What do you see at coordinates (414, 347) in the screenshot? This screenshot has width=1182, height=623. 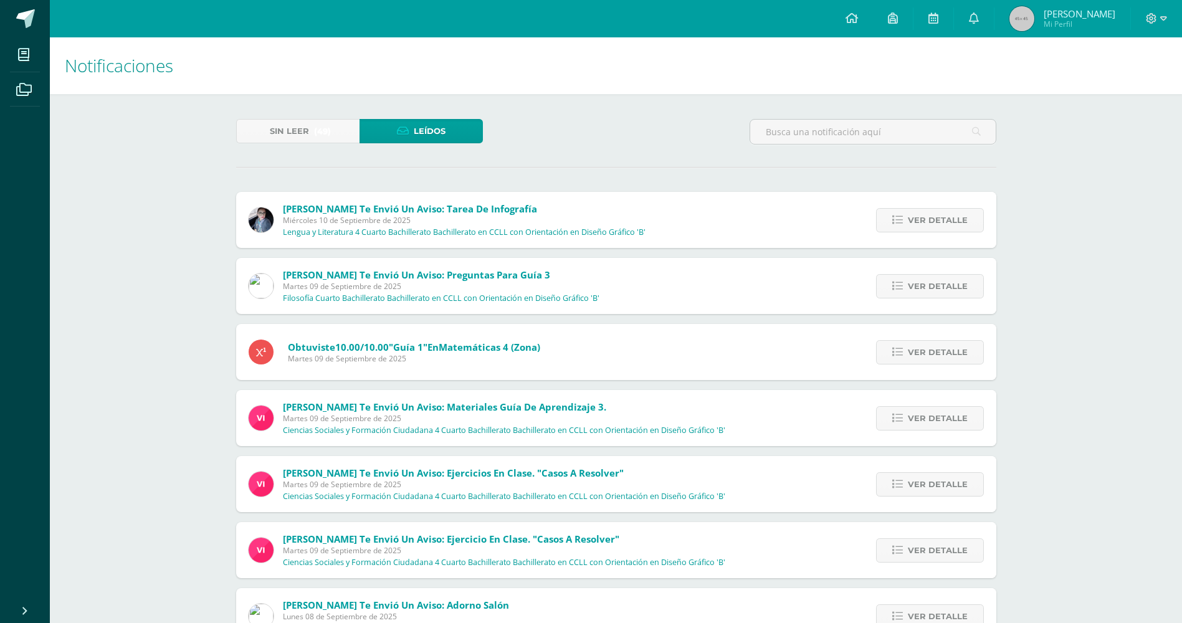 I see `span: Obtuviste en` at bounding box center [414, 347].